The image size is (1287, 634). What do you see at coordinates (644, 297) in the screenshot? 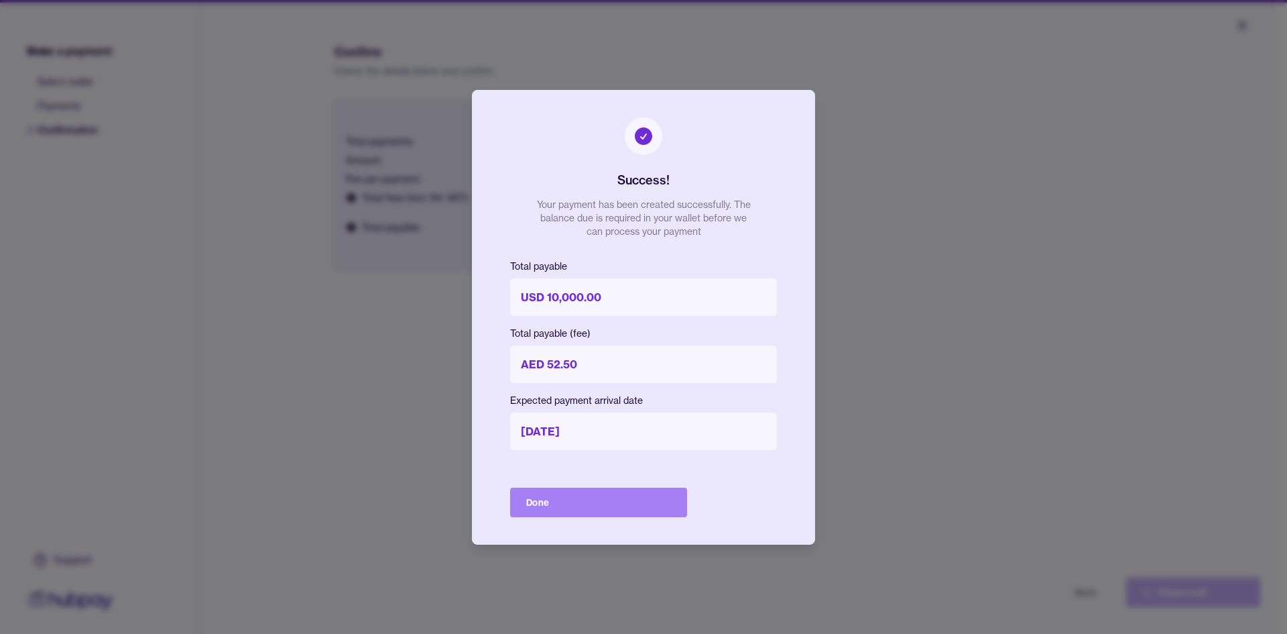
I see `p: USD 10,000.00` at bounding box center [644, 297].